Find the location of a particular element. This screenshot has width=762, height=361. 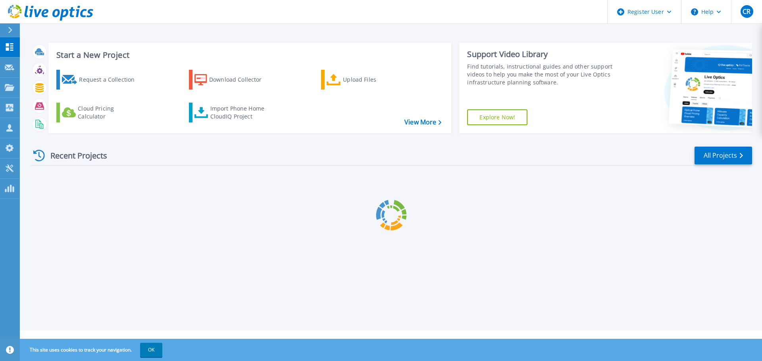

span: This site uses cookies to track your navigation. is located at coordinates (92, 350).